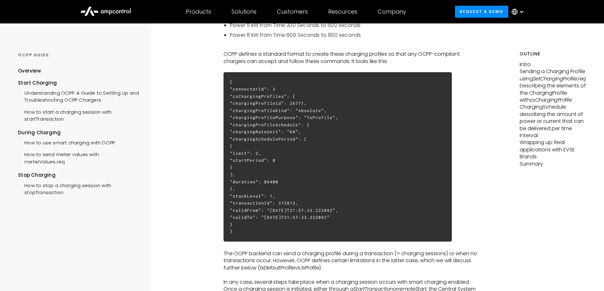 The height and width of the screenshot is (291, 604). Describe the element at coordinates (310, 268) in the screenshot. I see `em: txProfile` at that location.